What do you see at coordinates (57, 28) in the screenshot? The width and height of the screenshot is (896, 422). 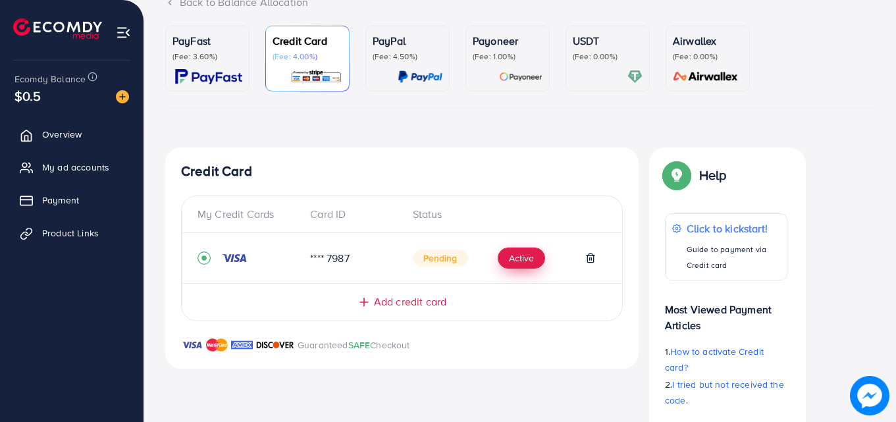 I see `a: logo` at bounding box center [57, 28].